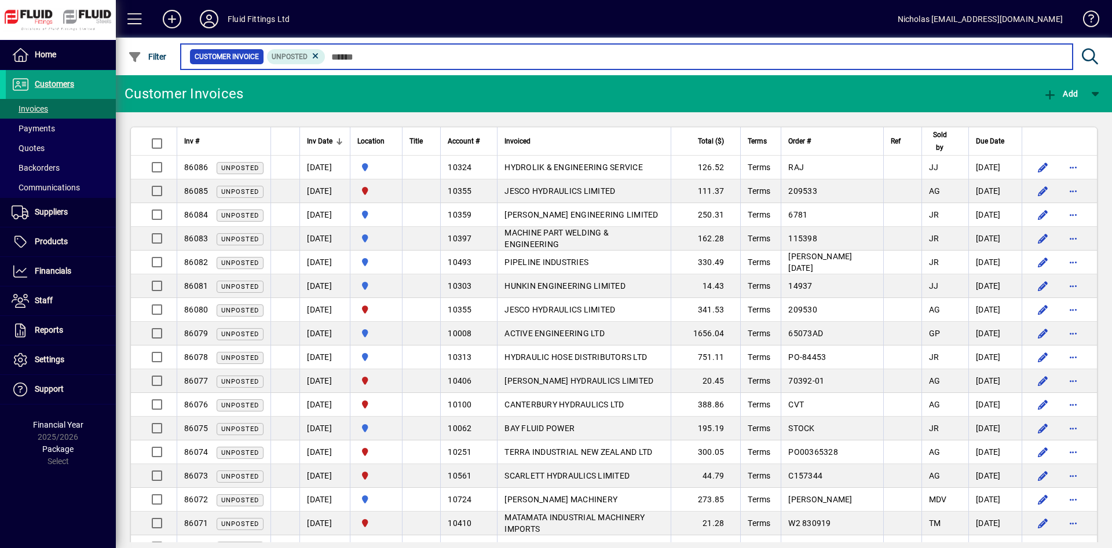 This screenshot has height=548, width=1112. What do you see at coordinates (799, 141) in the screenshot?
I see `span: Order #` at bounding box center [799, 141].